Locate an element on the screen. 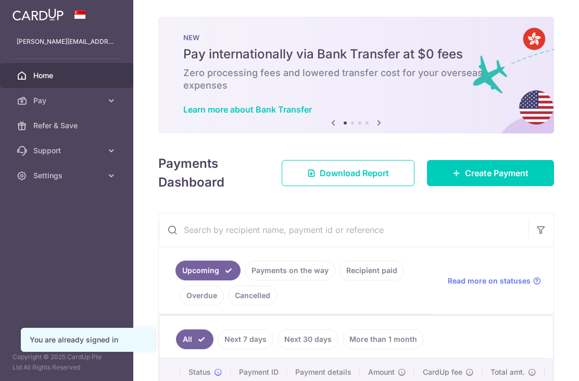 The width and height of the screenshot is (579, 381). a: Upcoming is located at coordinates (208, 270).